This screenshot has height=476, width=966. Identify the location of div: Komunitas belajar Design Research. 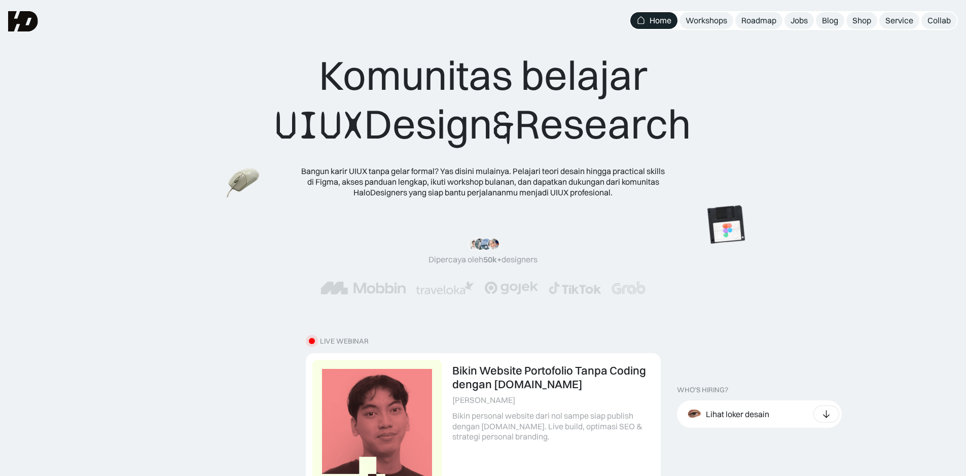
(483, 100).